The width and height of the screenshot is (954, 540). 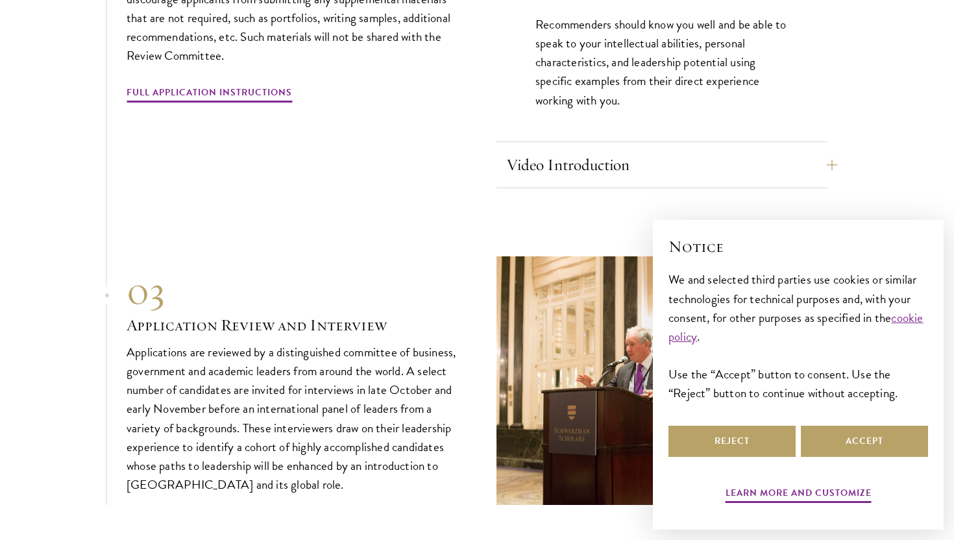 What do you see at coordinates (798, 494) in the screenshot?
I see `button: Learn more and customize` at bounding box center [798, 494].